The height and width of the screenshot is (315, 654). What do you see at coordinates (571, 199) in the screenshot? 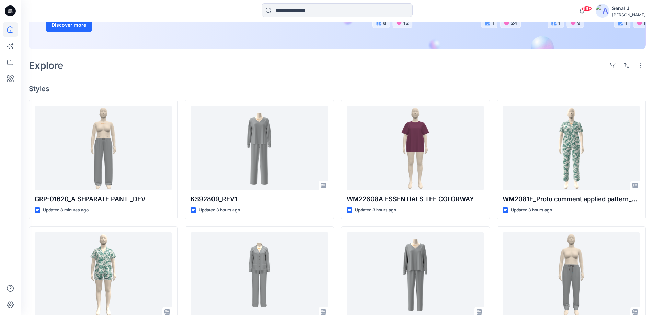
I see `p: WM2081E_Proto comment applied pattern_REV3` at bounding box center [571, 199].